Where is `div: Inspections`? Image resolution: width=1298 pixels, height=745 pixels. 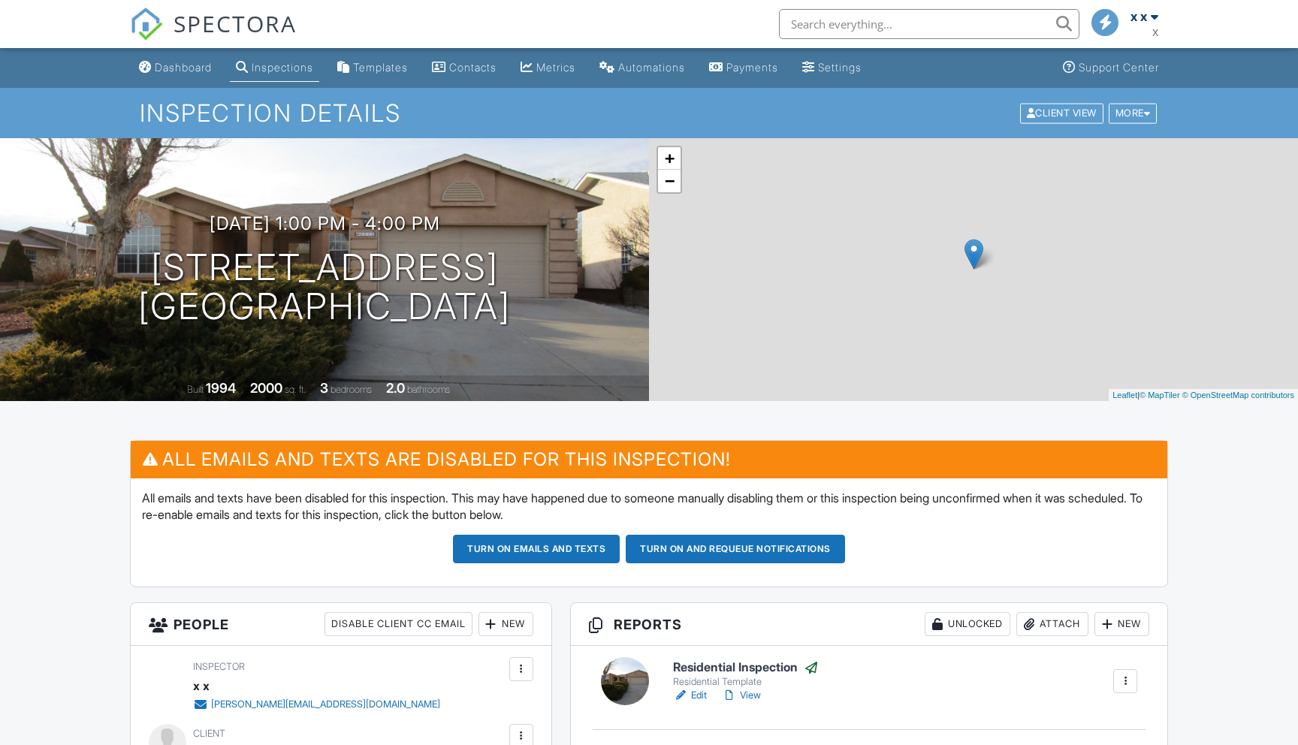 div: Inspections is located at coordinates (283, 67).